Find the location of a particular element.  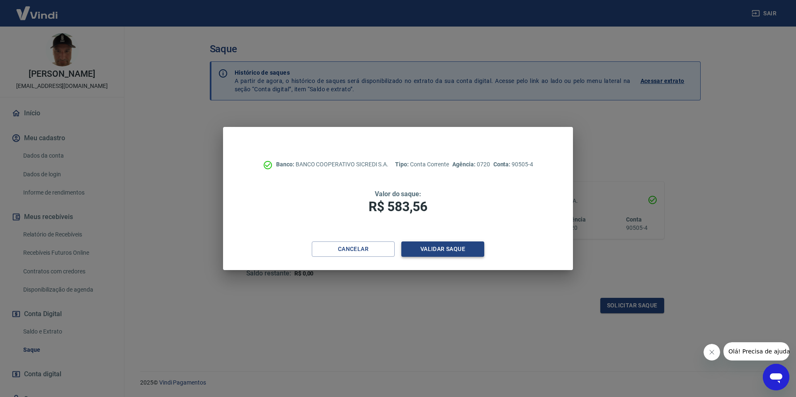

span: Conta: is located at coordinates (503, 164).